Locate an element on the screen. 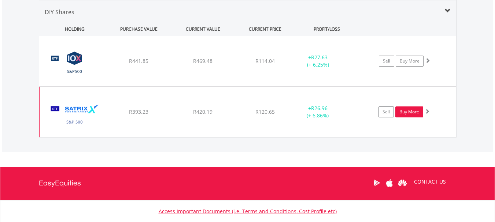 The image size is (495, 222). span: R469.48 is located at coordinates (203, 61).